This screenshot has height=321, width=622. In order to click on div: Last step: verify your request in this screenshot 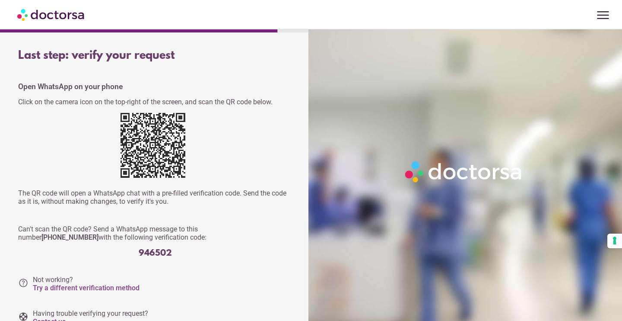, I will do `click(155, 56)`.